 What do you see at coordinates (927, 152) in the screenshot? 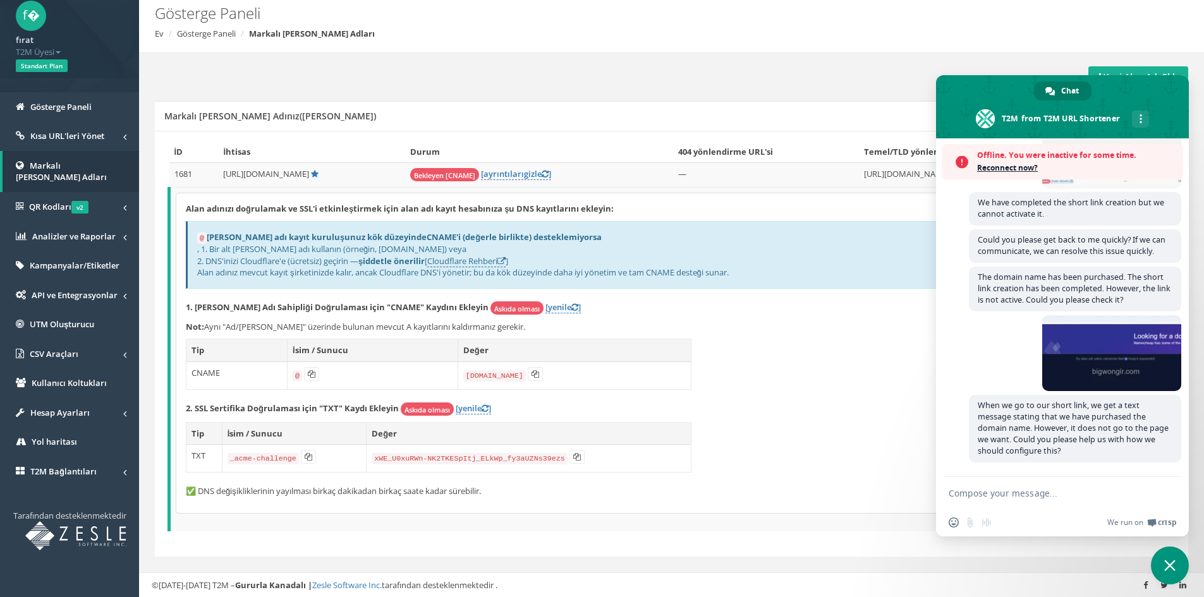
I see `font: Temel/TLD yönlendirme URL'si` at bounding box center [927, 152].